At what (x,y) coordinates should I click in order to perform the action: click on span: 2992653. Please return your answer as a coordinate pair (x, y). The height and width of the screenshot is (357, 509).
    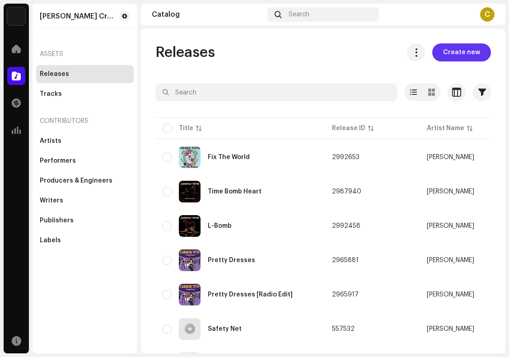
    Looking at the image, I should click on (346, 157).